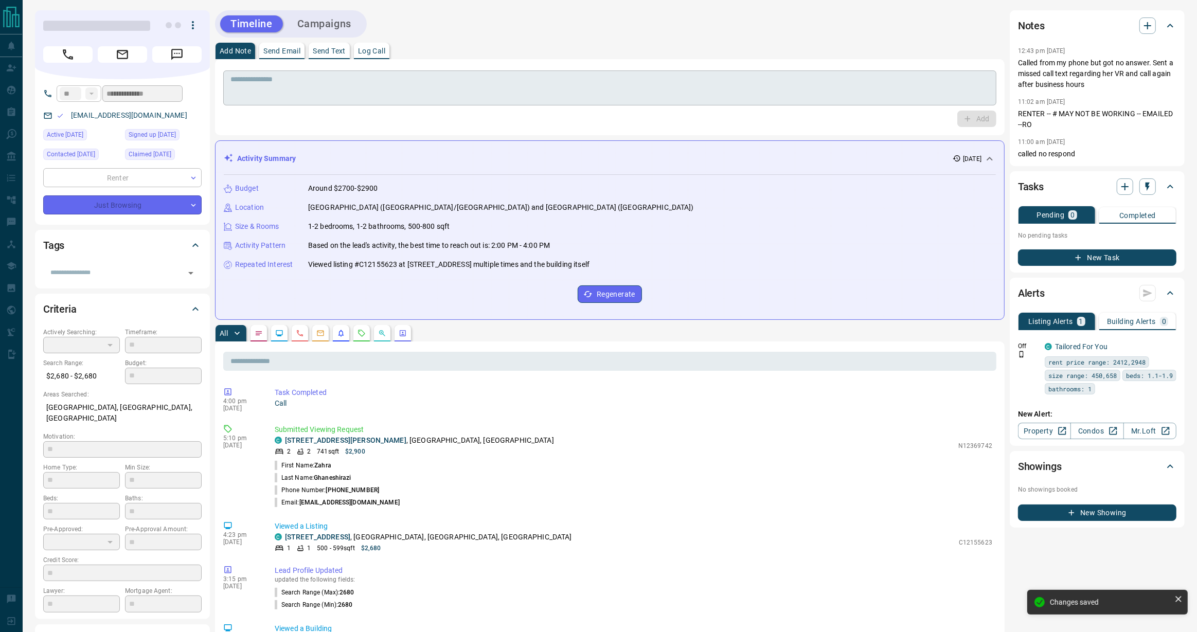 The image size is (1197, 632). Describe the element at coordinates (122, 205) in the screenshot. I see `div: Just Browsing` at that location.